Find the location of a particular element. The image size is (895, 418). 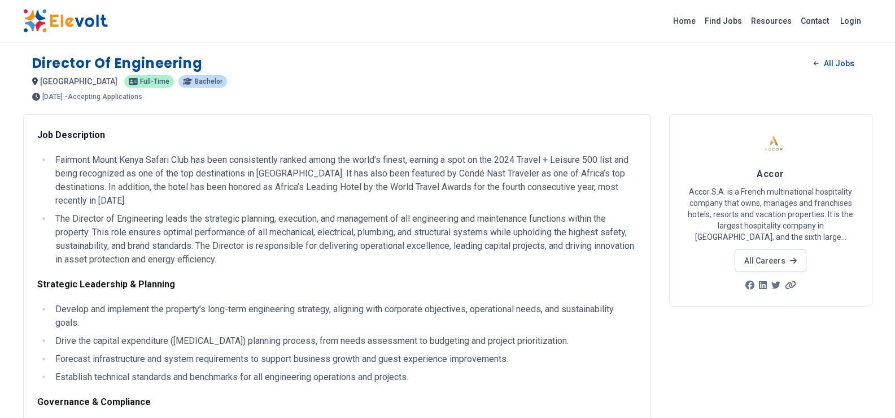

h1: Director of Engineering is located at coordinates (118, 63).